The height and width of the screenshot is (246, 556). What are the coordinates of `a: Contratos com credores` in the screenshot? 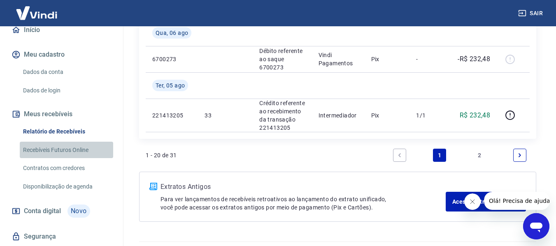 It's located at (66, 168).